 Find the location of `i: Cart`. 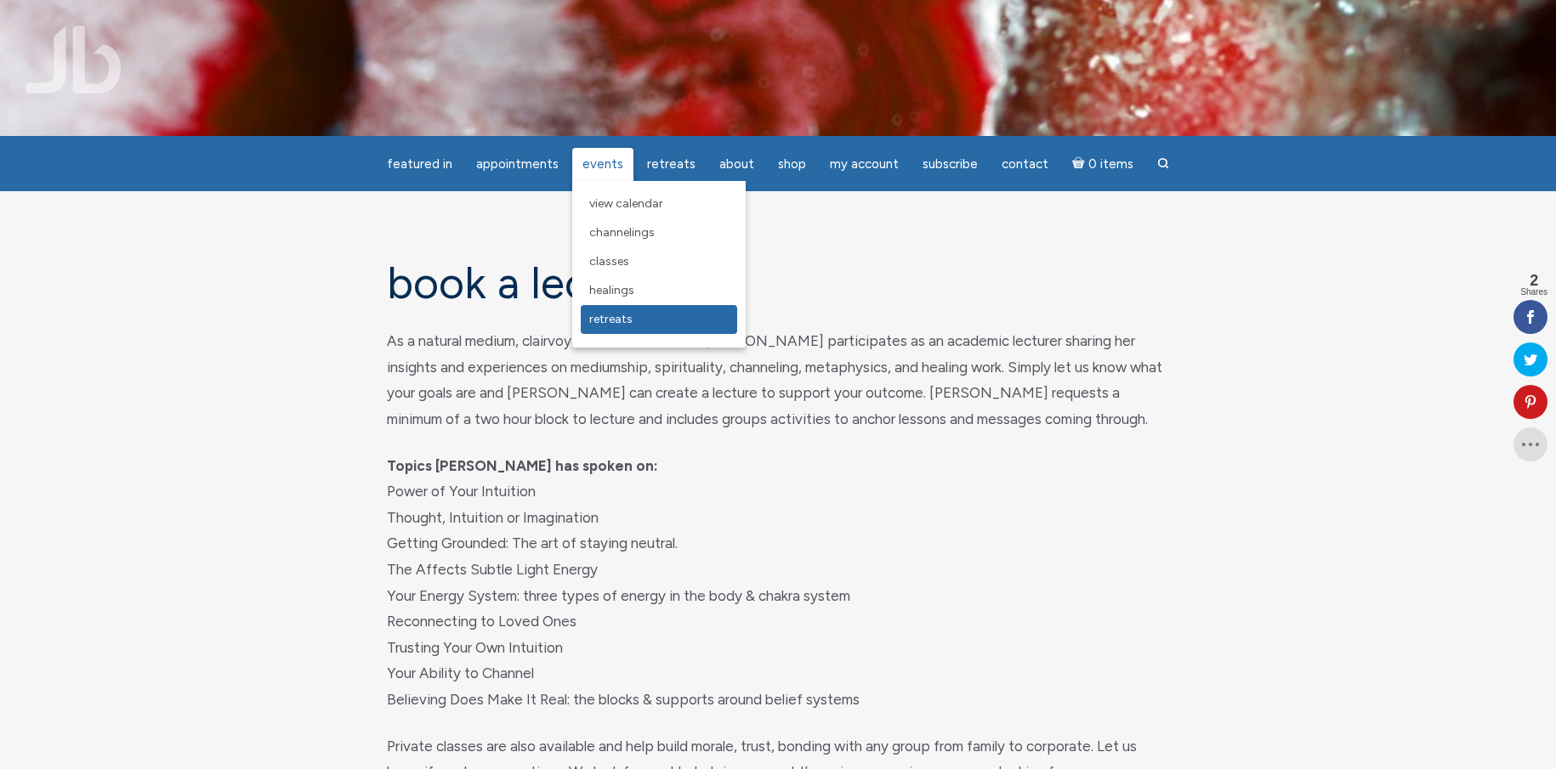

i: Cart is located at coordinates (1080, 164).